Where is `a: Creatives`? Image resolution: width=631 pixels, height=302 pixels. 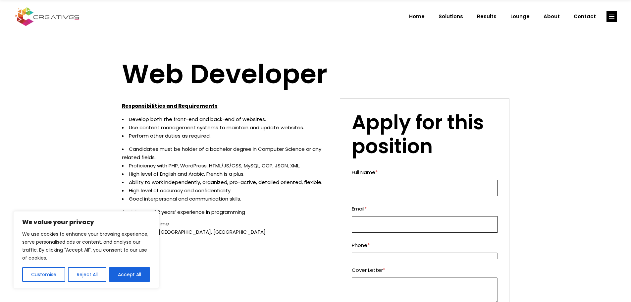
a: Creatives is located at coordinates (47, 17).